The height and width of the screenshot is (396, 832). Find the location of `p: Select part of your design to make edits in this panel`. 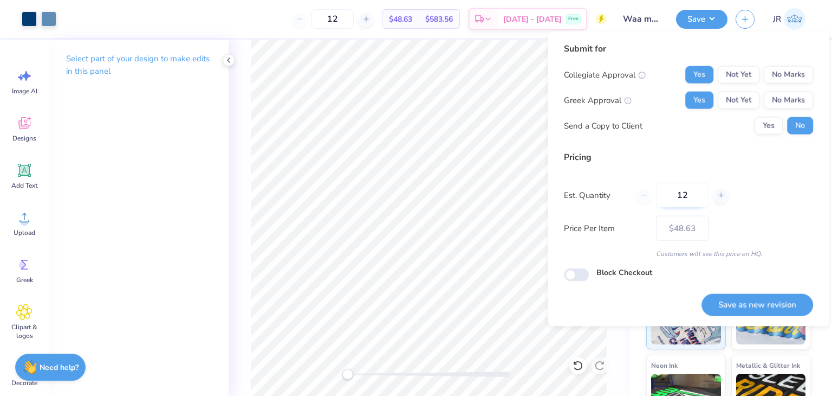

p: Select part of your design to make edits in this panel is located at coordinates (139, 65).